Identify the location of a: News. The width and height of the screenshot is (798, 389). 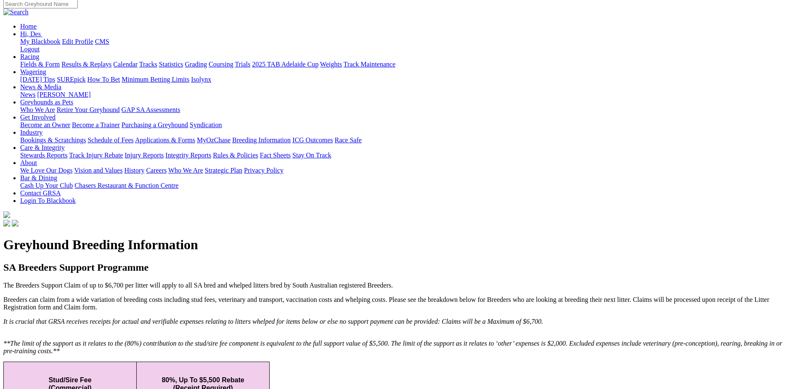
(28, 94).